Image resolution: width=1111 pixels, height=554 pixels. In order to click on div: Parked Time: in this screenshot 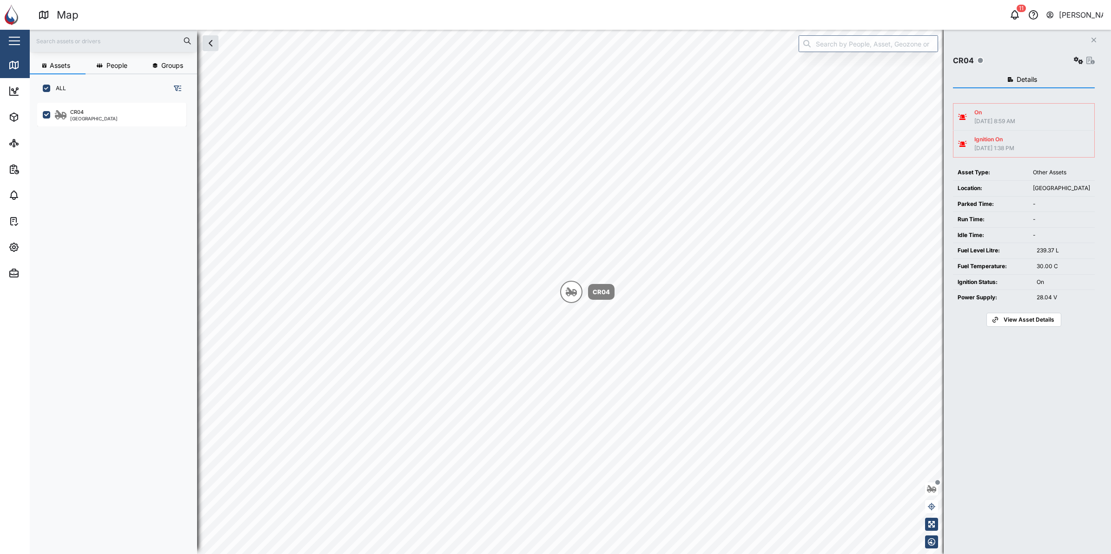, I will do `click(991, 204)`.